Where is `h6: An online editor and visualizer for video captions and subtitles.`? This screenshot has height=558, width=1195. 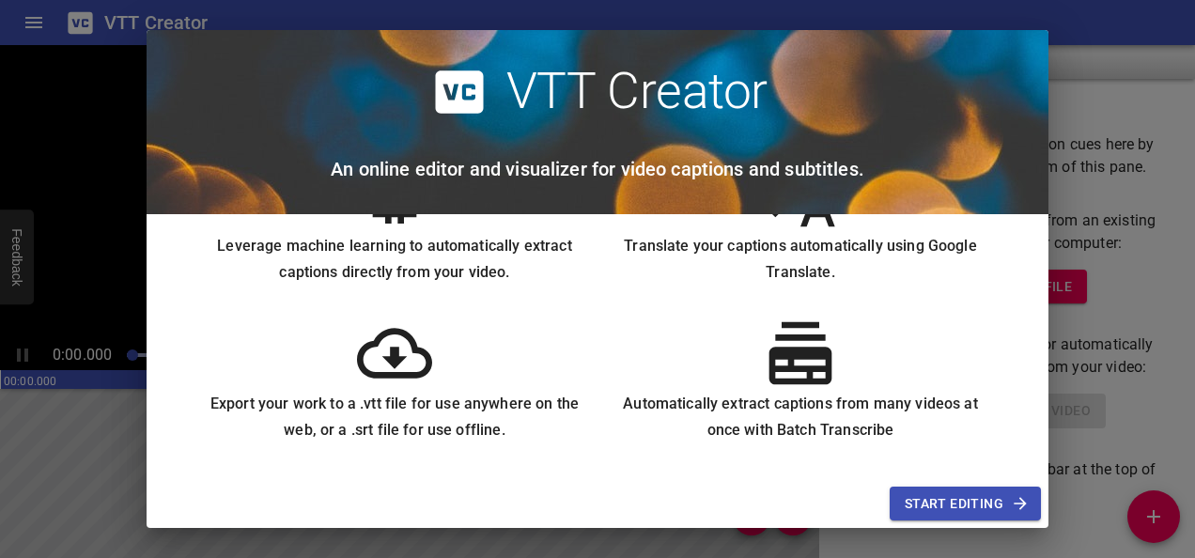 h6: An online editor and visualizer for video captions and subtitles. is located at coordinates (597, 169).